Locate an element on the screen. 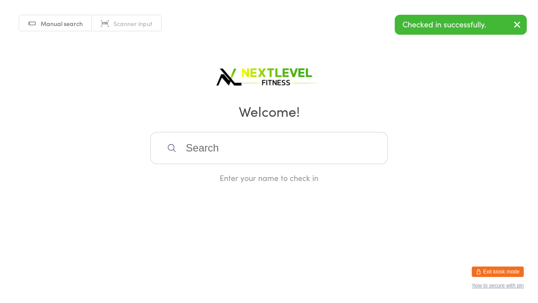  button: how to secure with pin is located at coordinates (498, 285).